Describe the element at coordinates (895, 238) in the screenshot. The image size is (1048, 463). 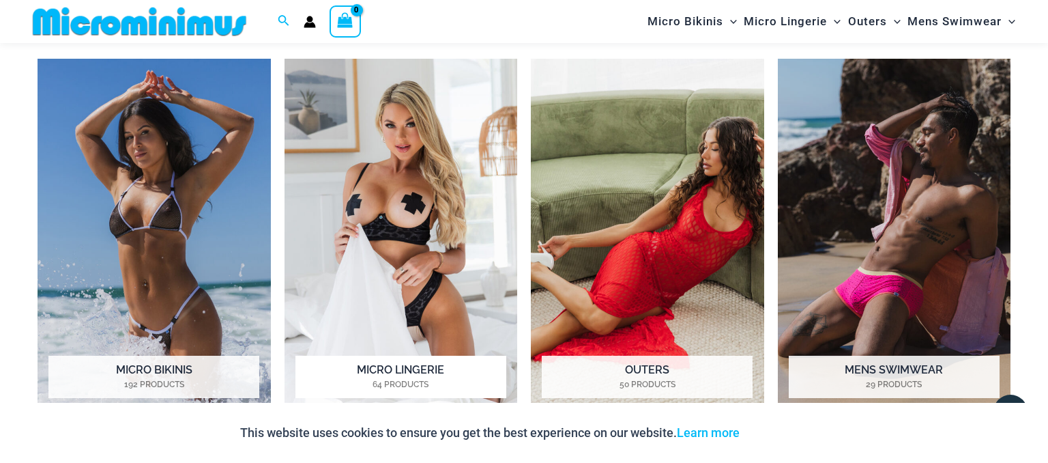
I see `a: Visit product category Mens Swimwear` at that location.